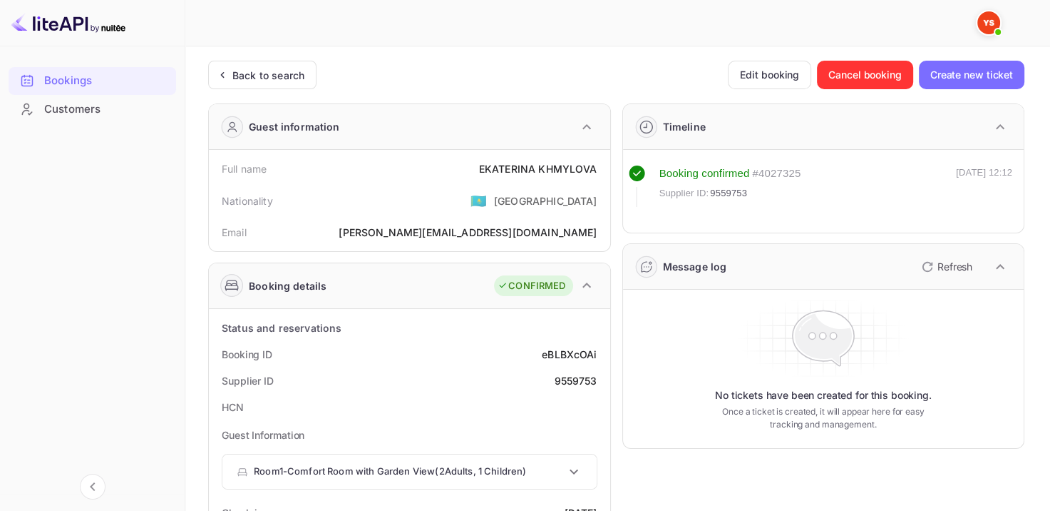 This screenshot has width=1050, height=511. I want to click on button: Refresh, so click(946, 267).